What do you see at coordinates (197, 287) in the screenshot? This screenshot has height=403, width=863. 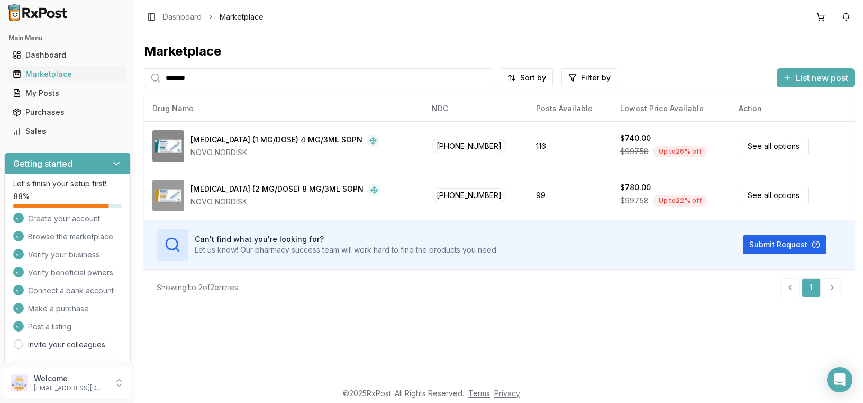 I see `div: Showing 1 to 2 of 2 entries` at bounding box center [197, 287].